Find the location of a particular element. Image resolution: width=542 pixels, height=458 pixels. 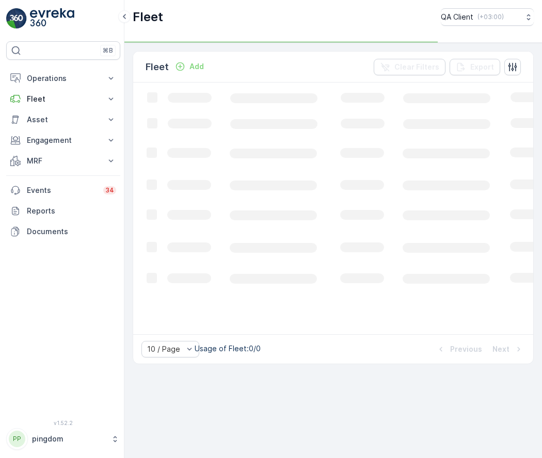

span: v 1.52.2 is located at coordinates (63, 423).